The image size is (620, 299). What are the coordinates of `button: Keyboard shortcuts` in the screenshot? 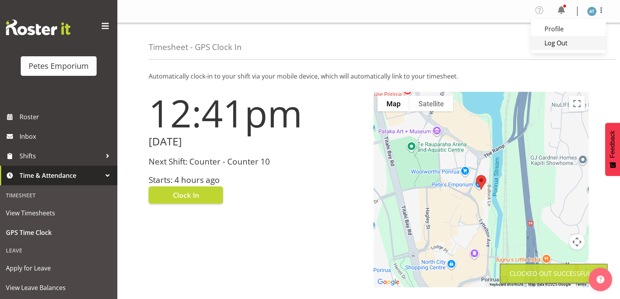 It's located at (506, 285).